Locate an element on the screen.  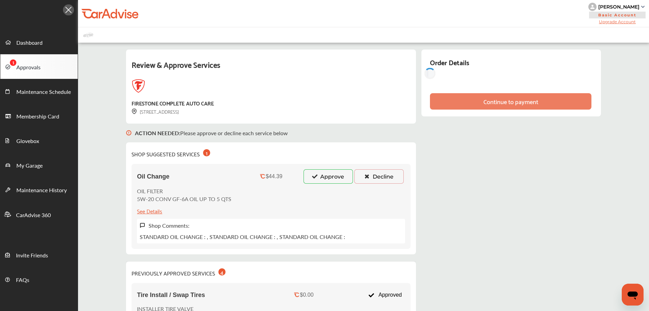
span: My Garage is located at coordinates (29, 166).